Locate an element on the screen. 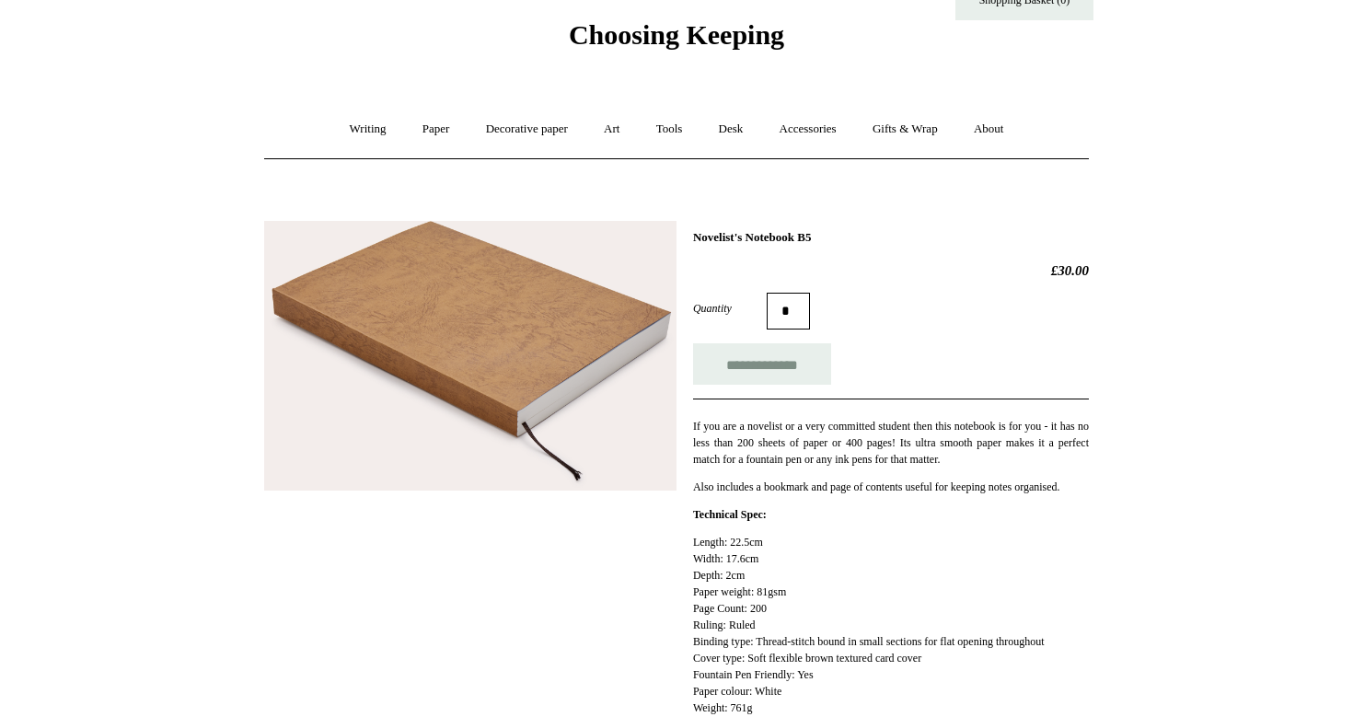  label: Quantity is located at coordinates (730, 308).